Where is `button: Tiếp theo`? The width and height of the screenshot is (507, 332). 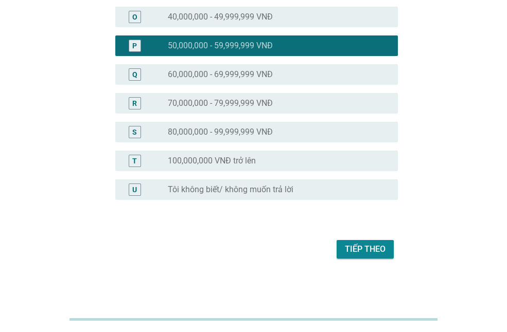 button: Tiếp theo is located at coordinates (365, 250).